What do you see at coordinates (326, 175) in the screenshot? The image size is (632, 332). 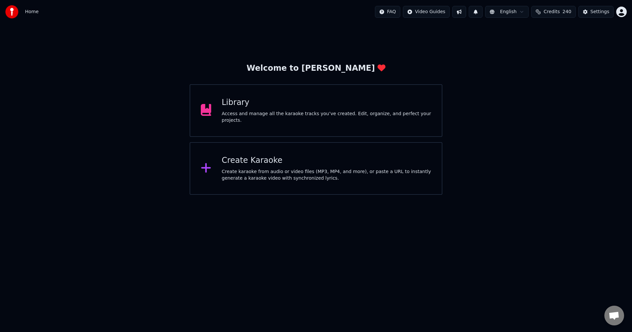 I see `div: Create karaoke from audio or video files (MP3, MP4, and more), or paste a URL to instantly genera...` at bounding box center [326, 175].